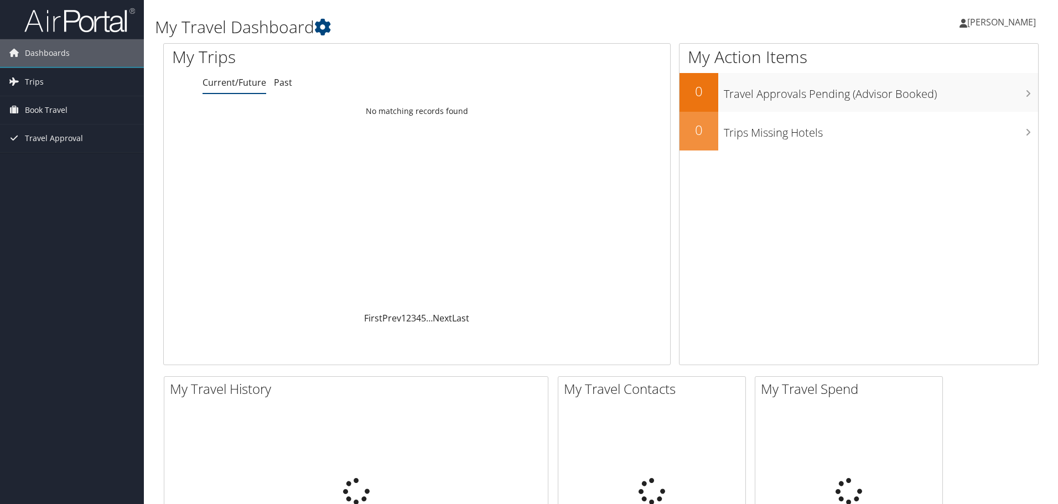 This screenshot has width=1058, height=504. What do you see at coordinates (858, 131) in the screenshot?
I see `a: 0Trips Missing Hotels` at bounding box center [858, 131].